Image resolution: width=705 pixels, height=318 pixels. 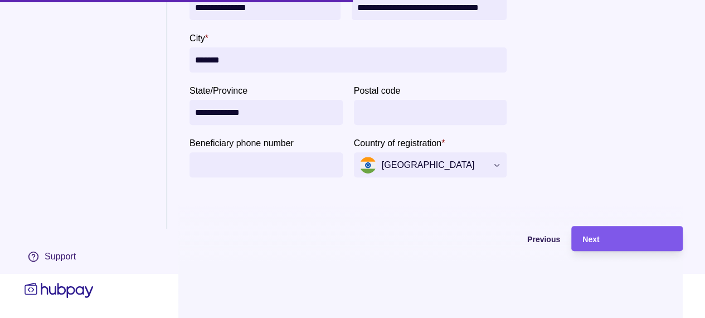 What do you see at coordinates (544, 239) in the screenshot?
I see `span: Previous` at bounding box center [544, 239].